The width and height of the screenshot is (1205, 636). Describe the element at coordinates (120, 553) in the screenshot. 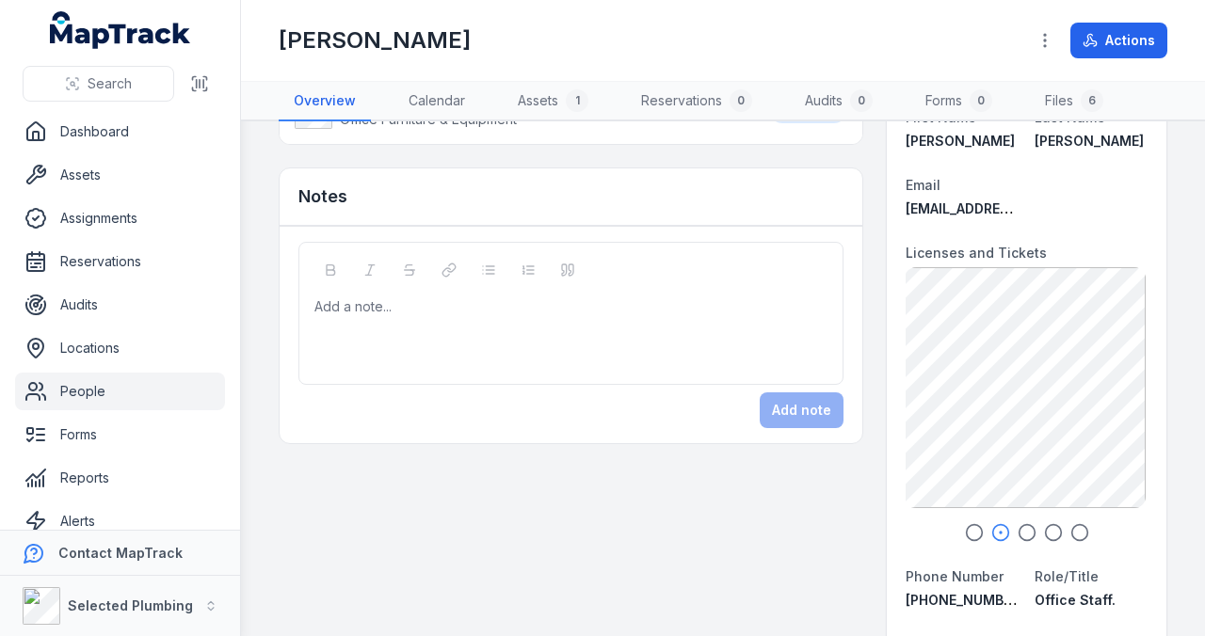

I see `strong: Contact MapTrack` at that location.